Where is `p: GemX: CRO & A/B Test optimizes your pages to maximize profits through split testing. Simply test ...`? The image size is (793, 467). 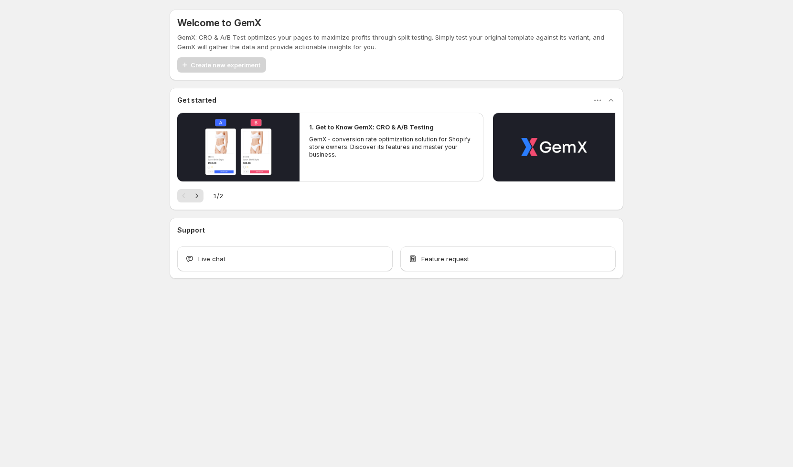 p: GemX: CRO & A/B Test optimizes your pages to maximize profits through split testing. Simply test ... is located at coordinates (396, 42).